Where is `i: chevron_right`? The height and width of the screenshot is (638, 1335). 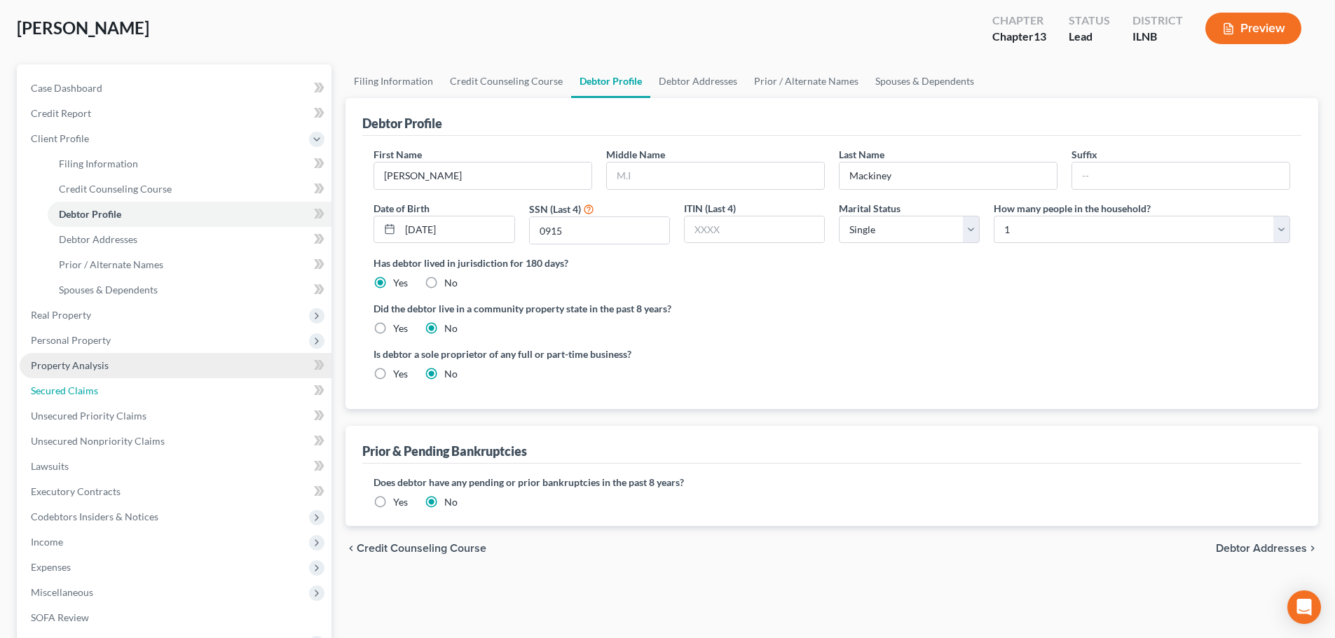 i: chevron_right is located at coordinates (1312, 549).